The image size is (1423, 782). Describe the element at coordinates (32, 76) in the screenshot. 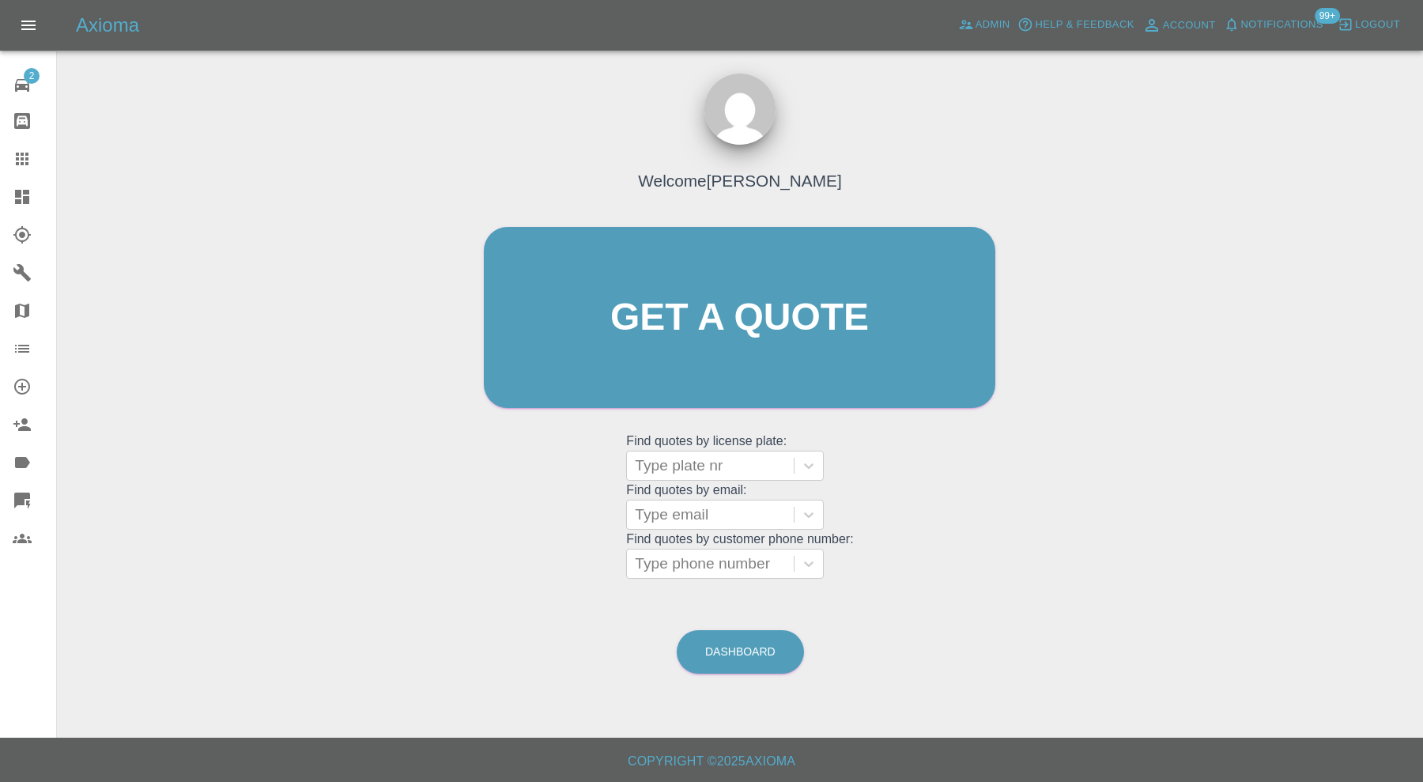

I see `span: 2` at that location.